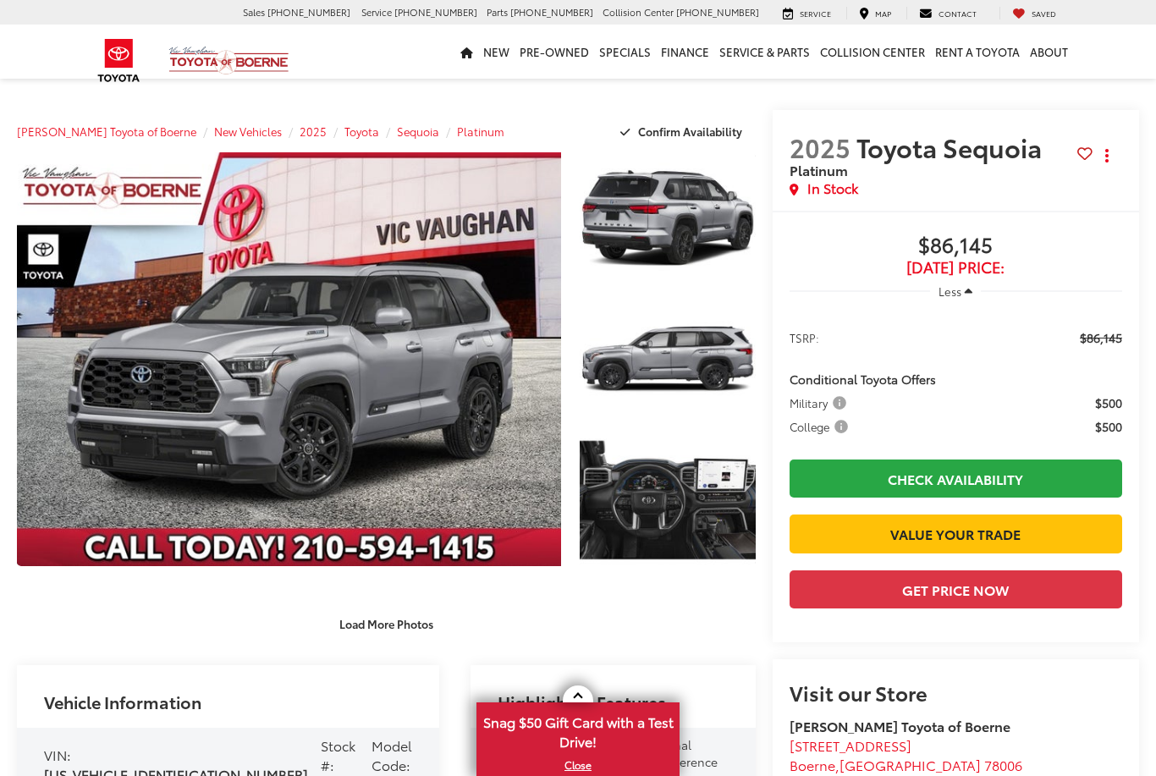 This screenshot has height=776, width=1156. I want to click on span: Saved, so click(1043, 13).